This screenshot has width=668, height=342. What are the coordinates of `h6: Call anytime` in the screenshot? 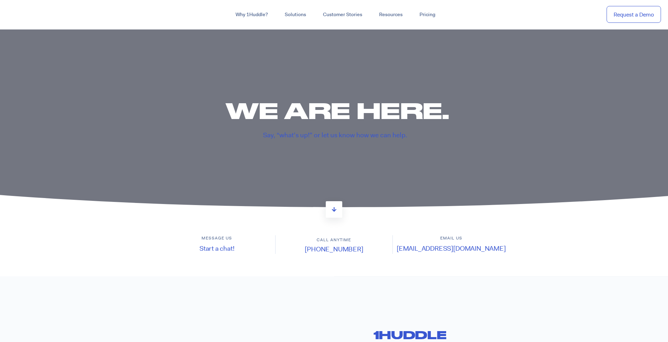 It's located at (334, 240).